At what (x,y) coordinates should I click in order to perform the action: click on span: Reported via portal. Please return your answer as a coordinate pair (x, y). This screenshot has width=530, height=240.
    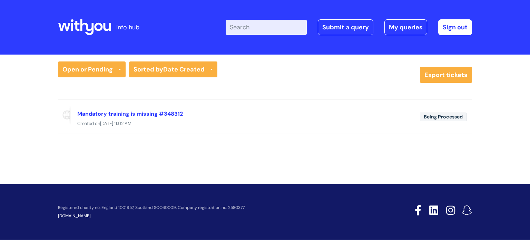
    Looking at the image, I should click on (64, 115).